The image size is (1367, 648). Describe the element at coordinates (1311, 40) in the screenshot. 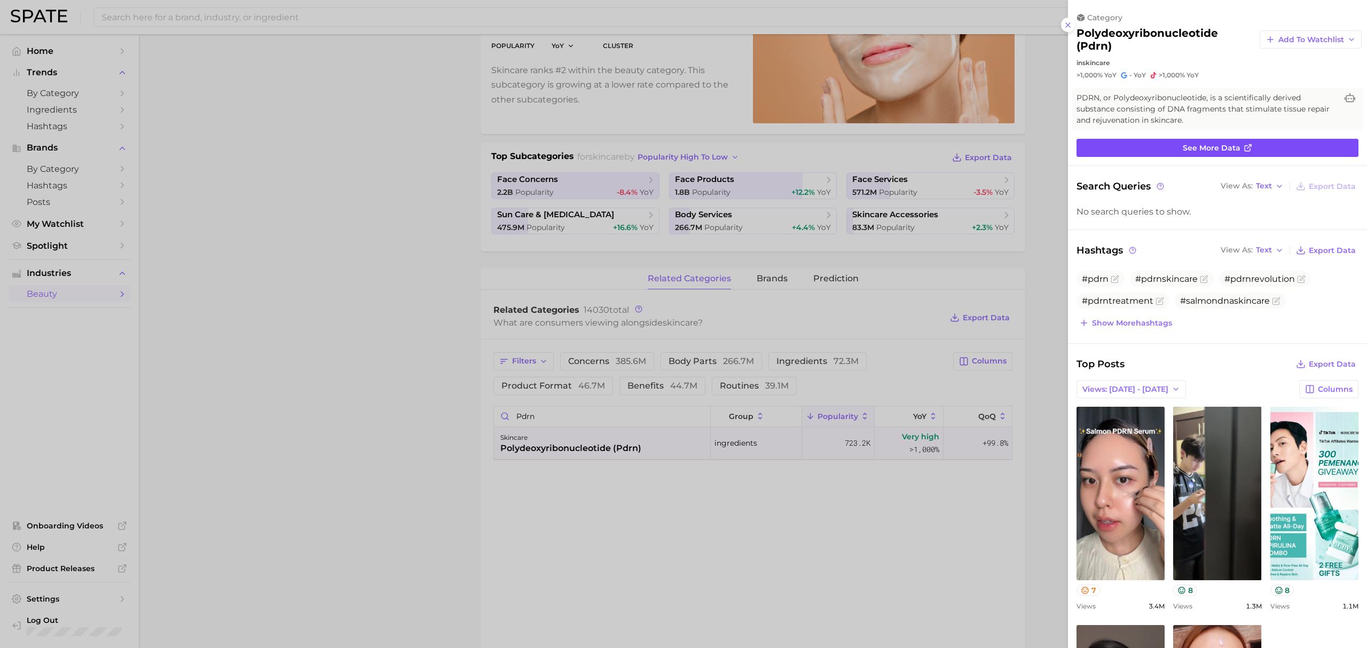

I see `span: Add to Watchlist` at that location.